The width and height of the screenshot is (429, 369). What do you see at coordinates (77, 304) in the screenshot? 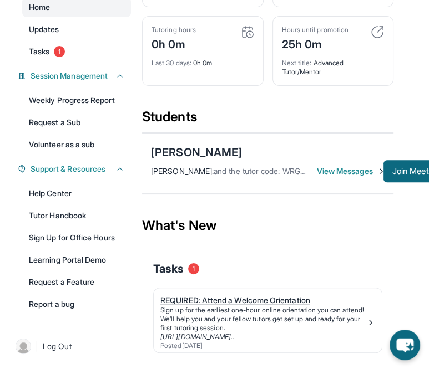
I see `a: Report a bug` at bounding box center [77, 304].